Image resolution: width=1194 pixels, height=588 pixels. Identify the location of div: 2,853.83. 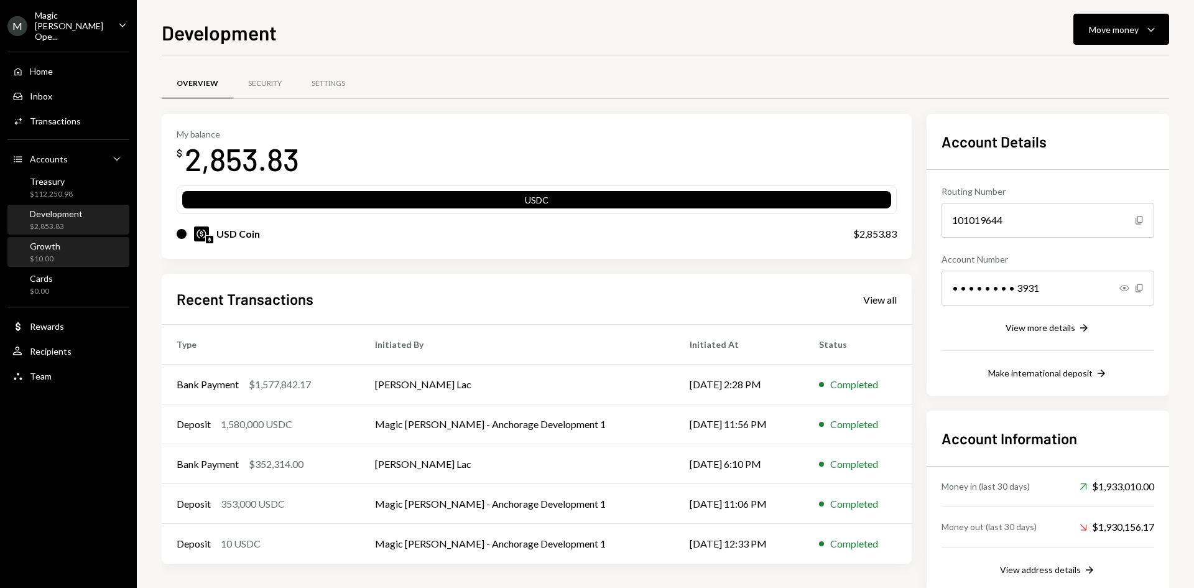
(242, 159).